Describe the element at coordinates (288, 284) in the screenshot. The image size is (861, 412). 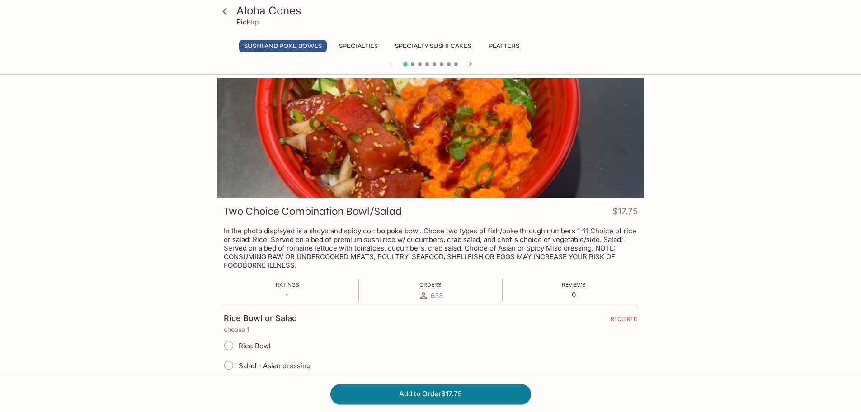
I see `span: Ratings` at that location.